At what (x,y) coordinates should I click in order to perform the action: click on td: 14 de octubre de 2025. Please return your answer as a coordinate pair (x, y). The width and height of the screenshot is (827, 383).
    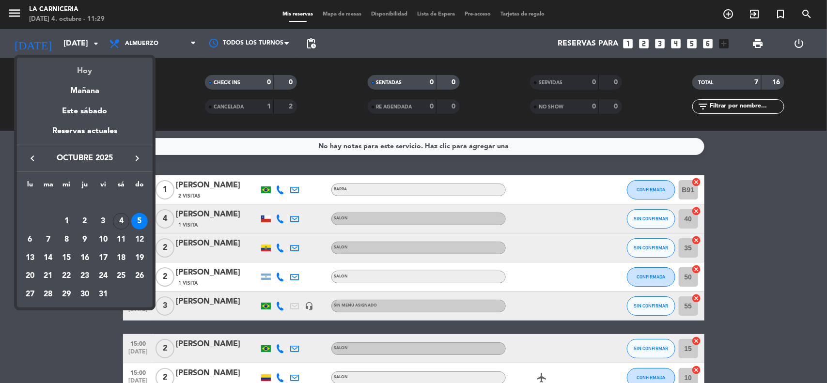
    Looking at the image, I should click on (48, 258).